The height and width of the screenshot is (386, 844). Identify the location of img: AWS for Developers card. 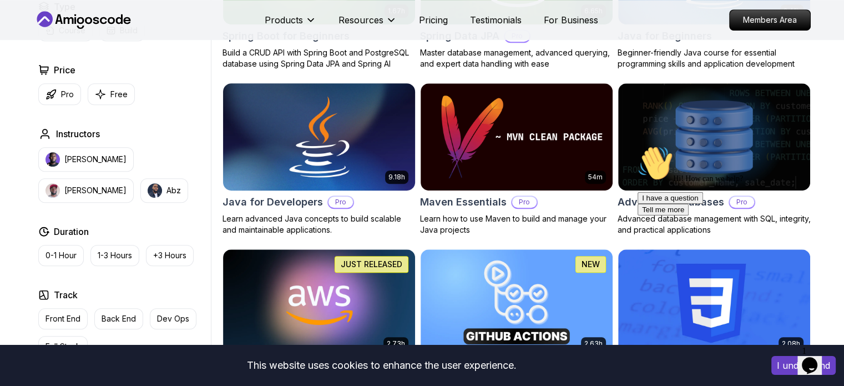
(319, 303).